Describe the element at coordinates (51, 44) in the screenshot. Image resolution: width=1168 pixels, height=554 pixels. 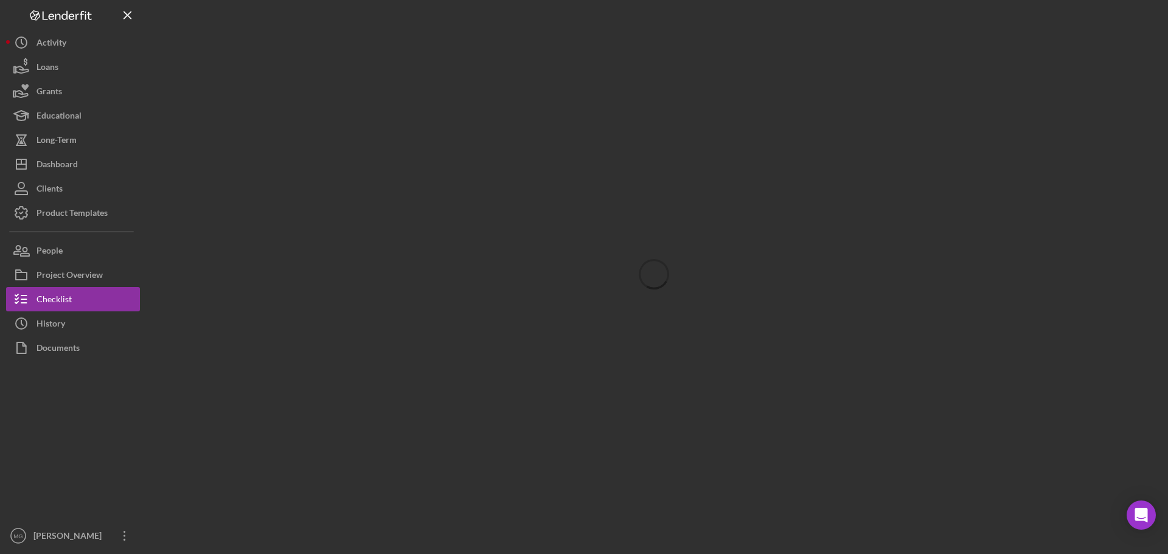
I see `div: Activity` at that location.